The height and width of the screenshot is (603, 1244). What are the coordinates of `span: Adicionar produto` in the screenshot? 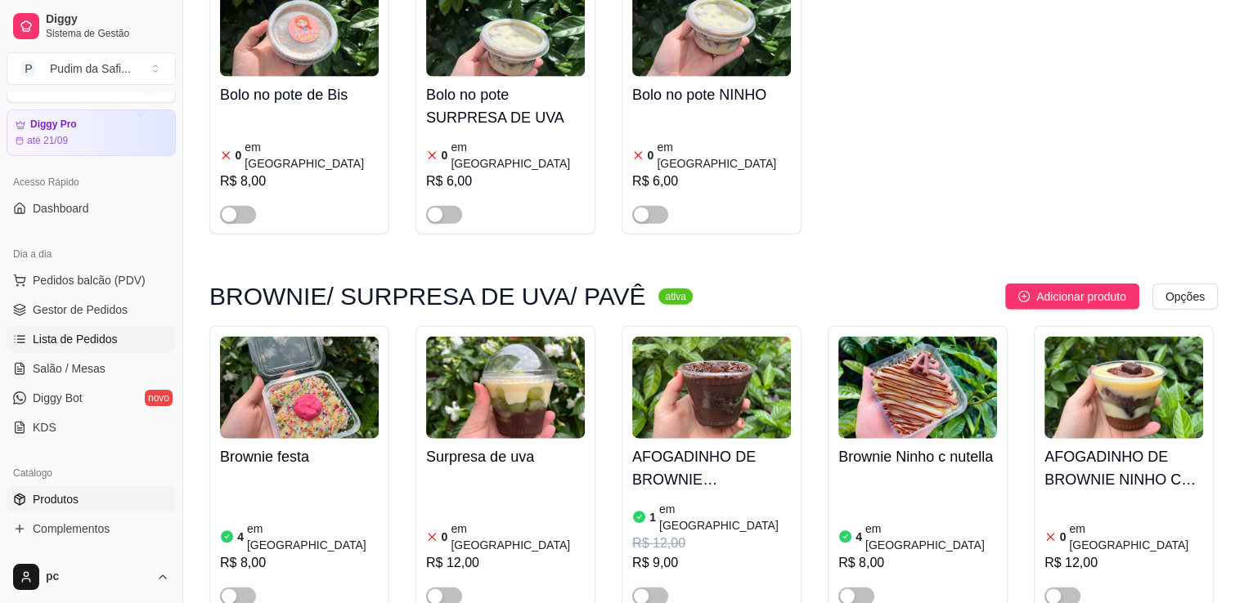 It's located at (1081, 297).